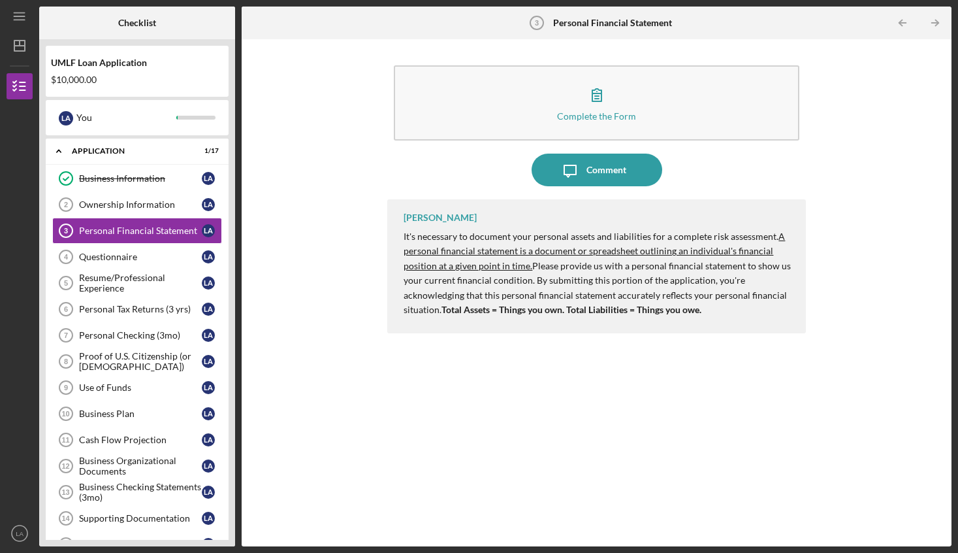 The width and height of the screenshot is (958, 553). What do you see at coordinates (140, 178) in the screenshot?
I see `div: Business Information` at bounding box center [140, 178].